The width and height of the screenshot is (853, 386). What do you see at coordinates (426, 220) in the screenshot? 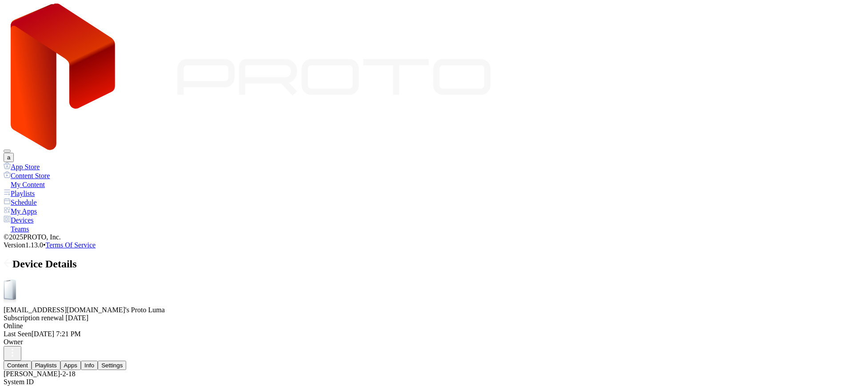
I see `div: Devices` at bounding box center [426, 220].